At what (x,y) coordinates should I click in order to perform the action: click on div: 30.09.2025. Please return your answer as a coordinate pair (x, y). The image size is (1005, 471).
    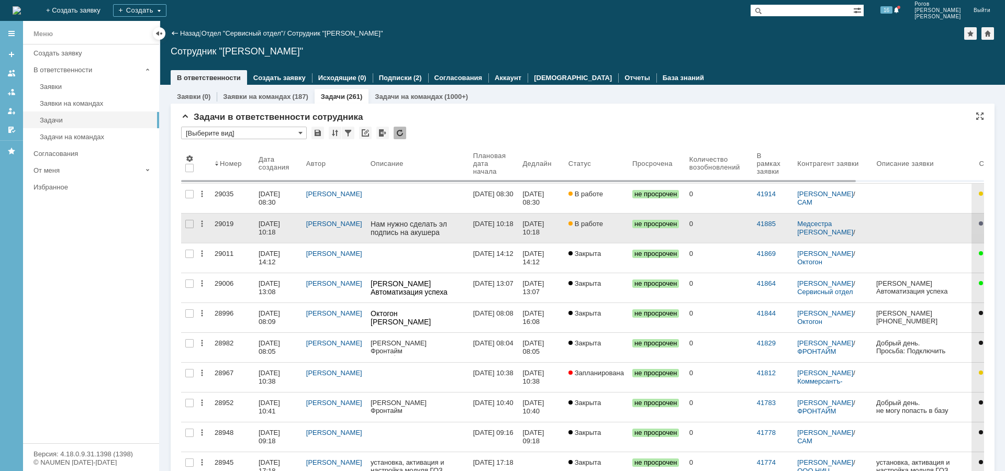
    Looking at the image, I should click on (227, 87).